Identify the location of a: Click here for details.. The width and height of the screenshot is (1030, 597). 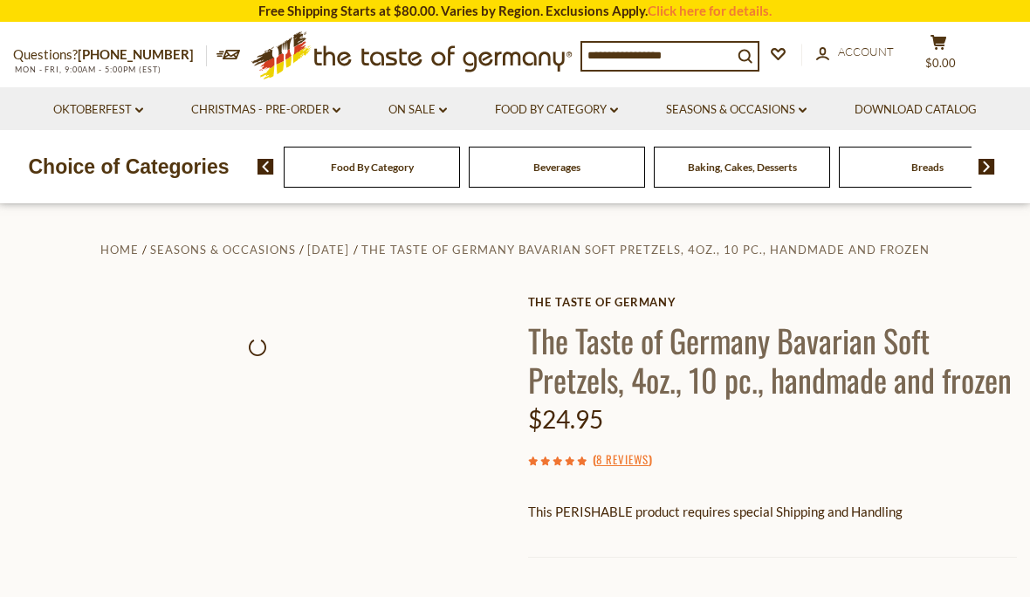
(710, 10).